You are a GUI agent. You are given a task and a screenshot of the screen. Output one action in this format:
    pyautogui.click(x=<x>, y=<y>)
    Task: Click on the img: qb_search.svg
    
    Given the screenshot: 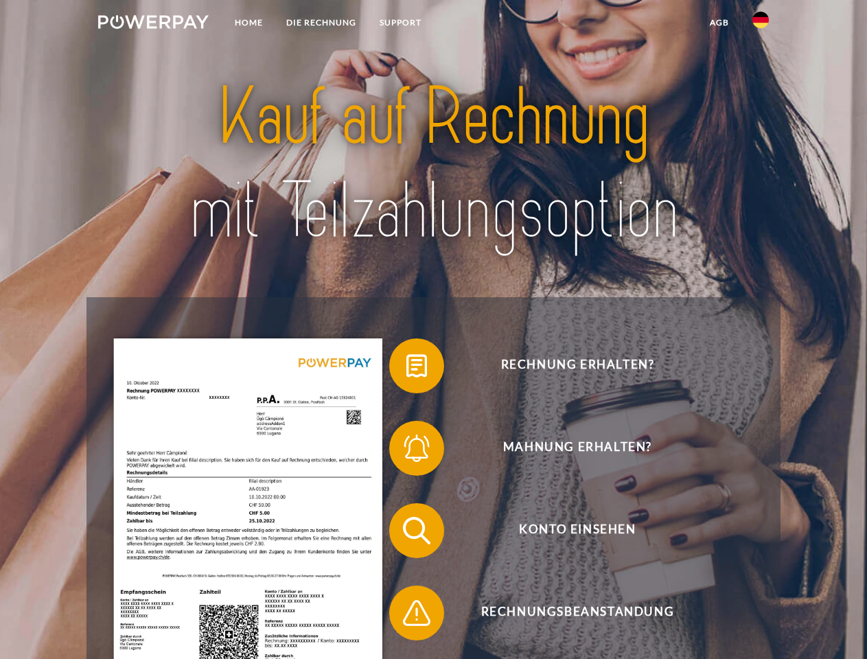 What is the action you would take?
    pyautogui.click(x=417, y=531)
    